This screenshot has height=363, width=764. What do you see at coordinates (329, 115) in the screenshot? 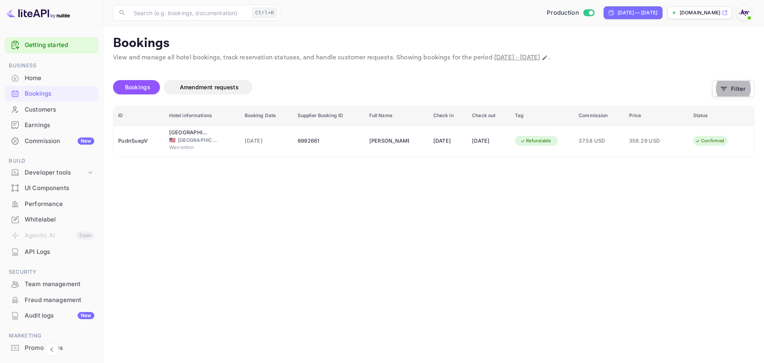
I see `th: Supplier Booking ID` at bounding box center [329, 115].